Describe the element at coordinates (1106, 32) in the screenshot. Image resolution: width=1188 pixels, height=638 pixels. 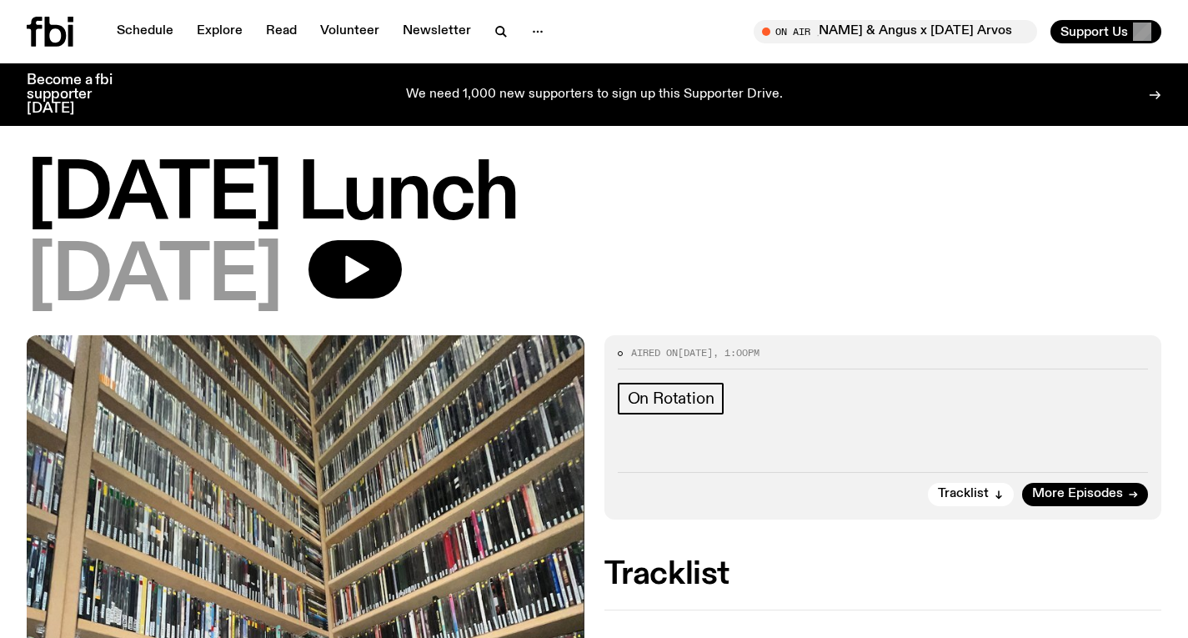
I see `button: Support Us` at that location.